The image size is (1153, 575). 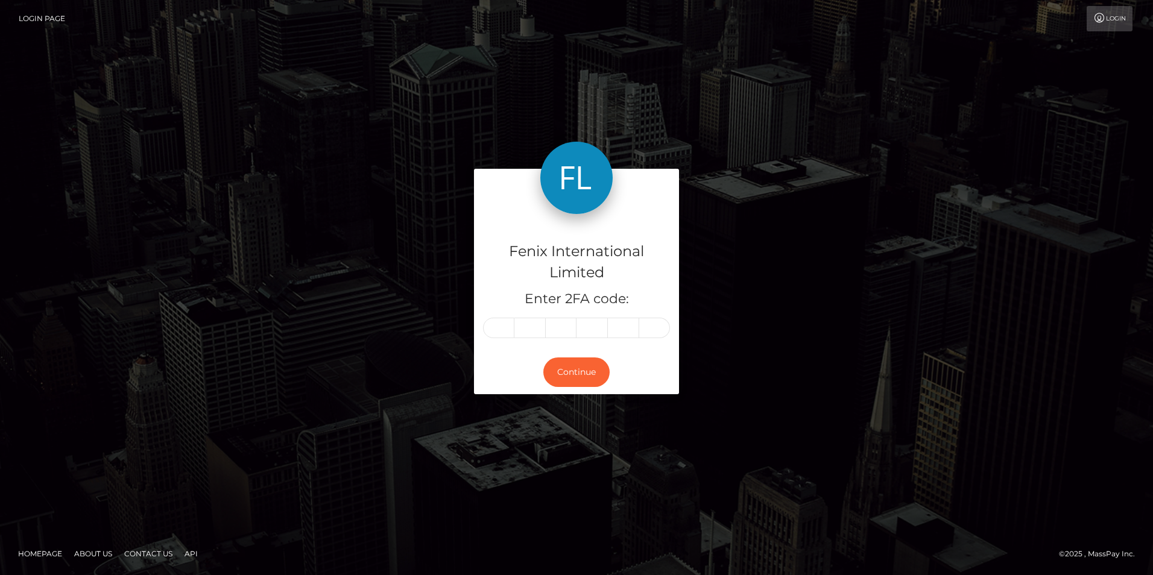 What do you see at coordinates (42, 19) in the screenshot?
I see `a: Login Page` at bounding box center [42, 19].